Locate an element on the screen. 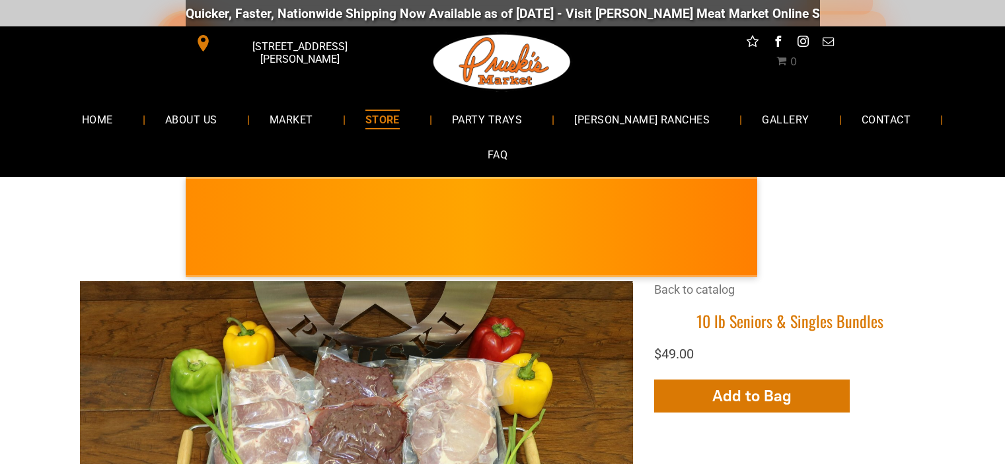  a: CONTACT is located at coordinates (886, 119).